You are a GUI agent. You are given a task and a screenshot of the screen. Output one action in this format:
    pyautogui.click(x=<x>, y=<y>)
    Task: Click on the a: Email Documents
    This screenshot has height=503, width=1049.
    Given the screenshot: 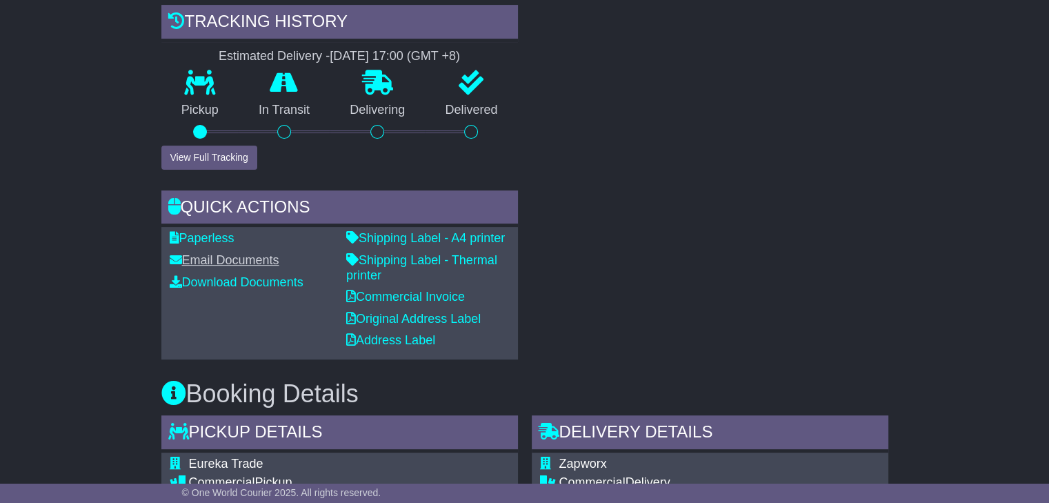 What is the action you would take?
    pyautogui.click(x=224, y=260)
    